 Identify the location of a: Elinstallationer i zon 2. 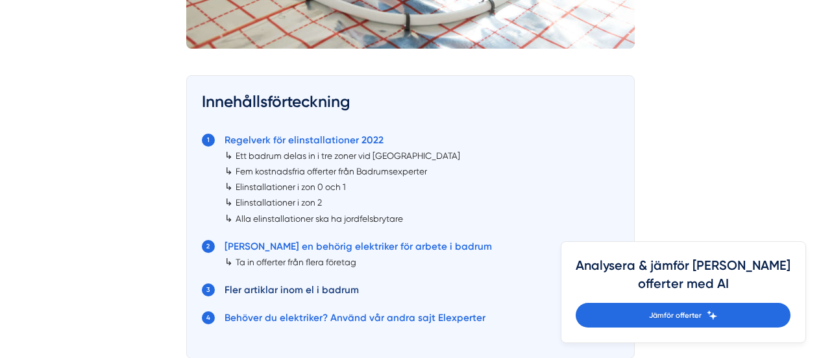
(279, 203).